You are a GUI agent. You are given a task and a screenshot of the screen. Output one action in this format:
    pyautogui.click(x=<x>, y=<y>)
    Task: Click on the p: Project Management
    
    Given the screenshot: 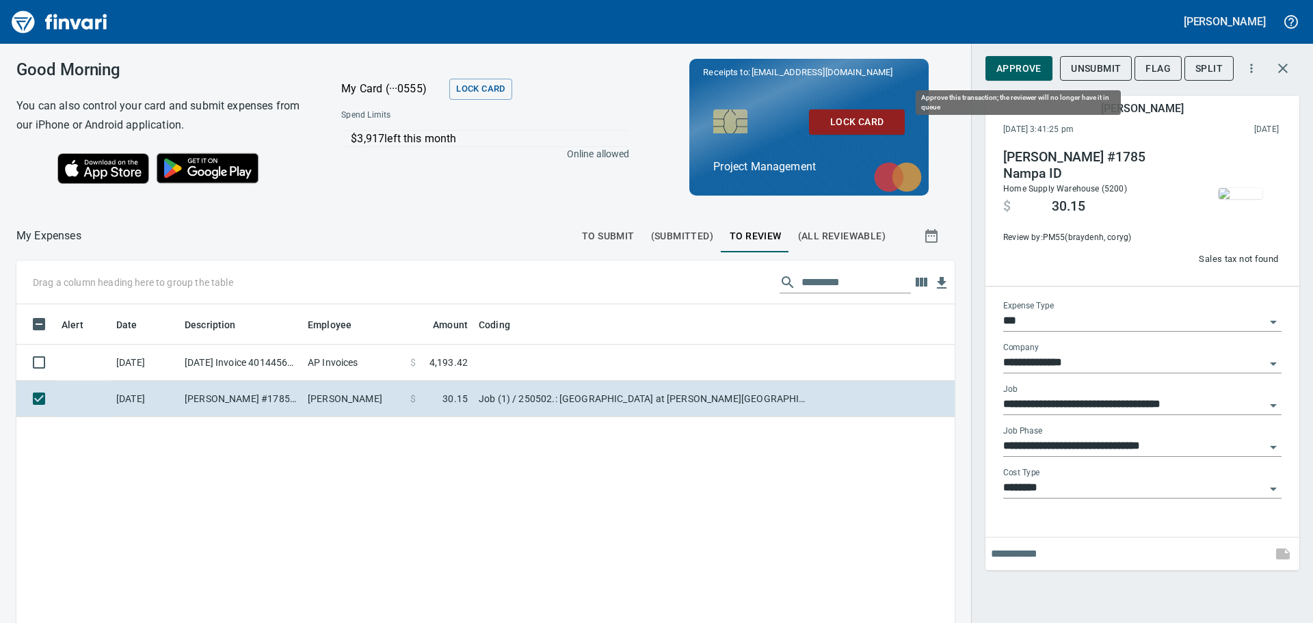 What is the action you would take?
    pyautogui.click(x=809, y=167)
    